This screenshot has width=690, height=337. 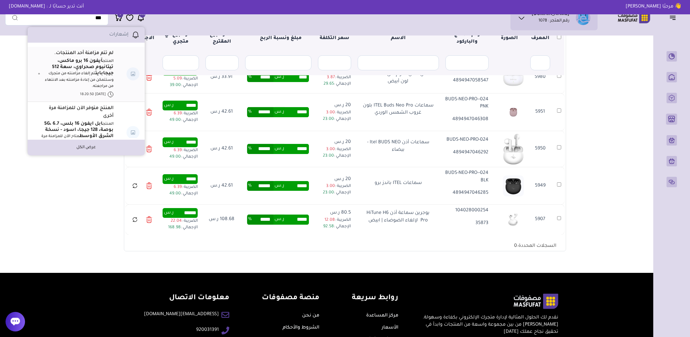 What do you see at coordinates (540, 219) in the screenshot?
I see `td: 5907` at bounding box center [540, 219].